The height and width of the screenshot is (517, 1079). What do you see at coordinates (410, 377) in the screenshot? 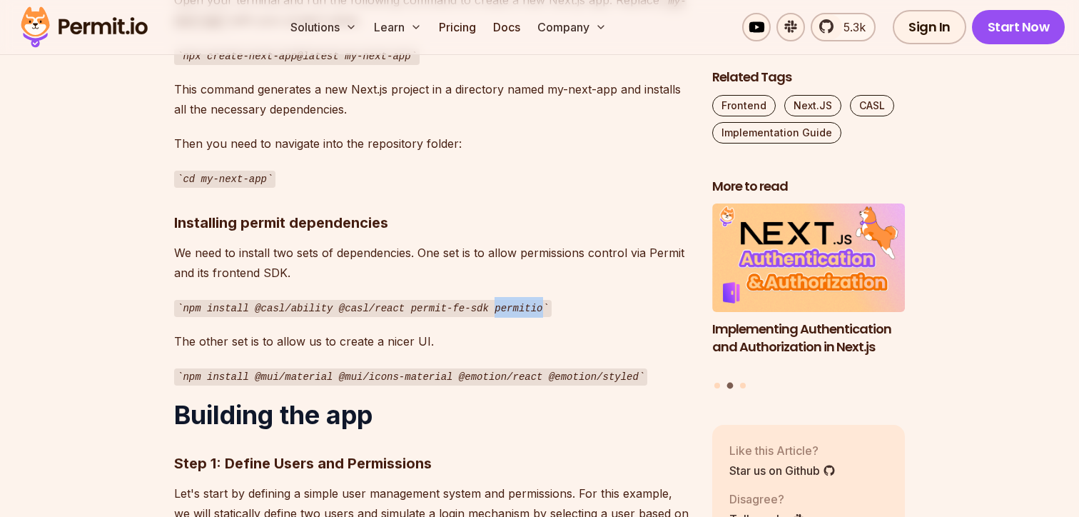
I see `code: npm install @mui/material @mui/icons-material @emotion/react @emotion/styled` at bounding box center [410, 377].